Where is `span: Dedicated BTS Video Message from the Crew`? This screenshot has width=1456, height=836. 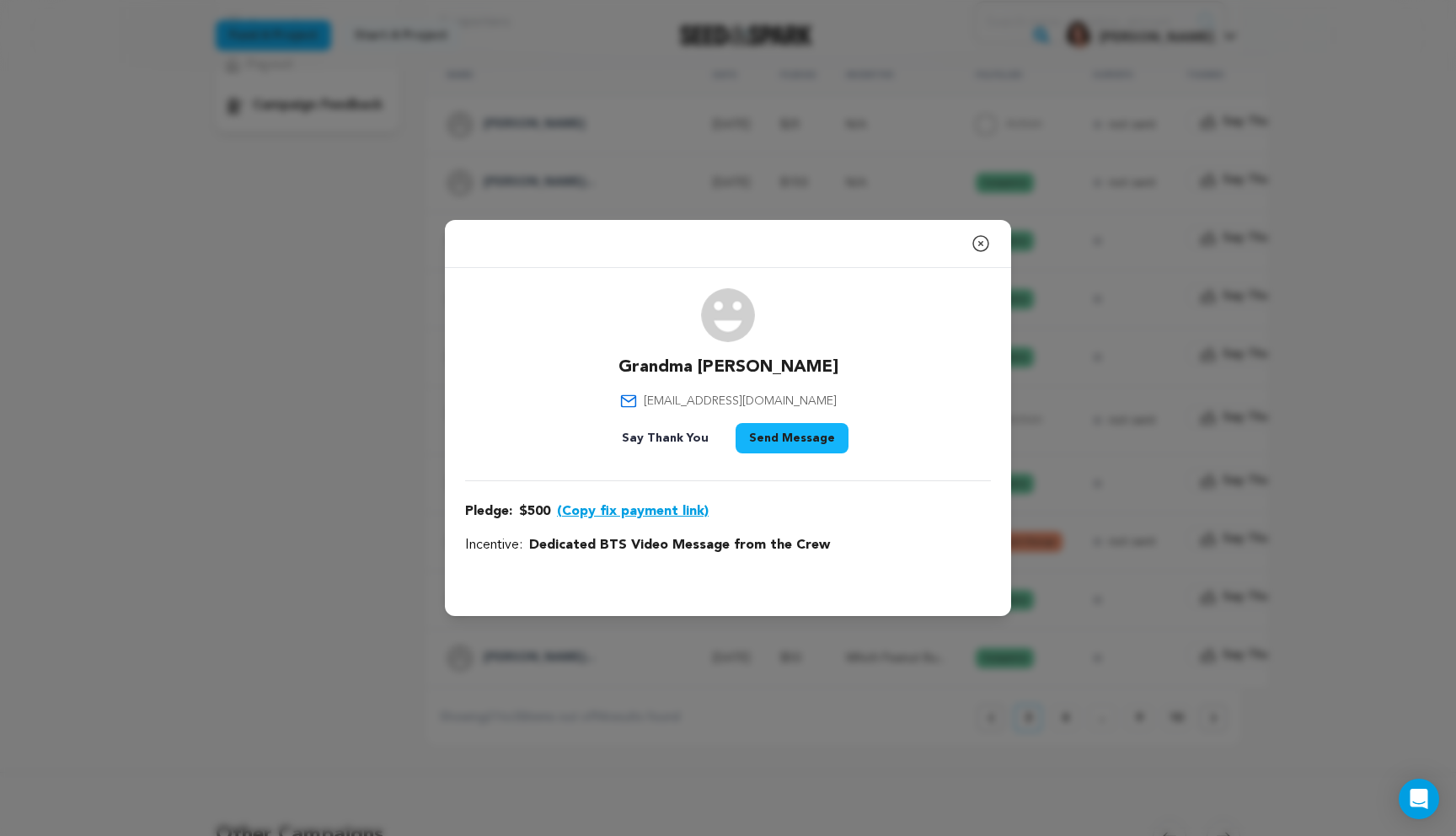
span: Dedicated BTS Video Message from the Crew is located at coordinates (679, 546).